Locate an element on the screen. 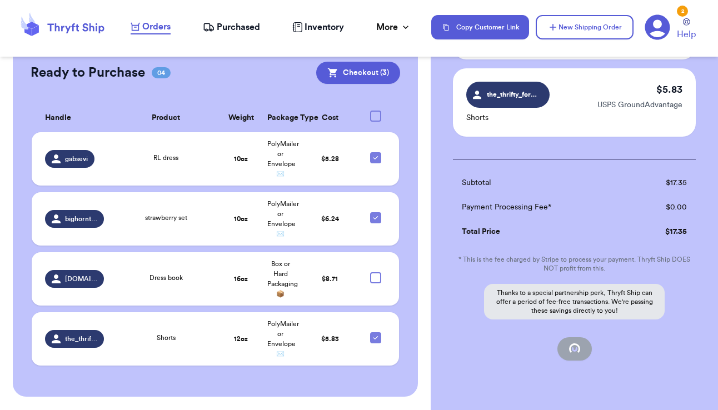 This screenshot has width=718, height=410. p: $ 5.83 is located at coordinates (669, 89).